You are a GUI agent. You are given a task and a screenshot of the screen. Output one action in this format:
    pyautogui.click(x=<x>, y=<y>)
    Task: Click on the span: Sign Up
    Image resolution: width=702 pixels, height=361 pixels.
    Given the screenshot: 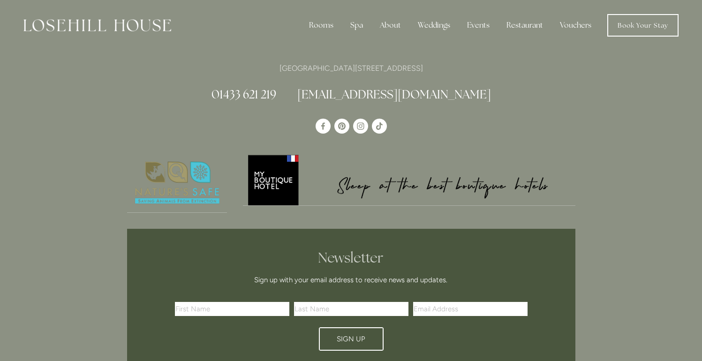 What is the action you would take?
    pyautogui.click(x=351, y=339)
    